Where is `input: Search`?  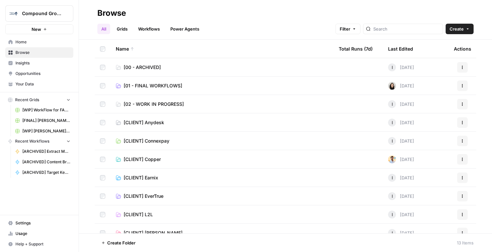 input: Search is located at coordinates (407, 29).